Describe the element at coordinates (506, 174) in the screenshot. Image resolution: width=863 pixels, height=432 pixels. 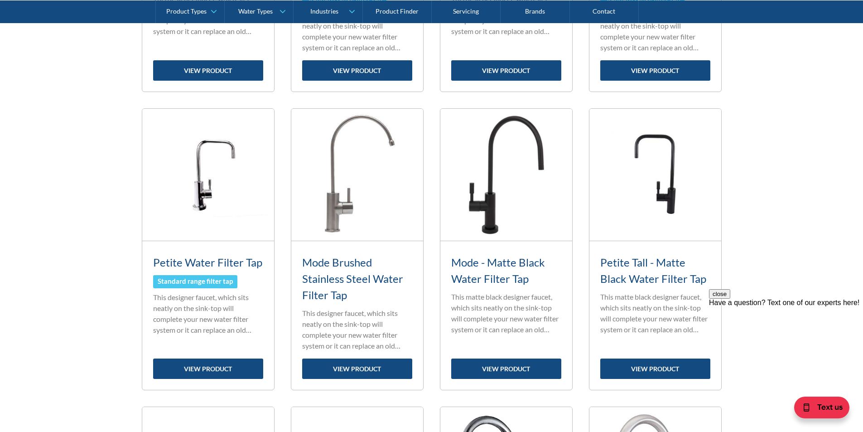
I see `img: Mode - Matte Black Water Filter Tap` at that location.